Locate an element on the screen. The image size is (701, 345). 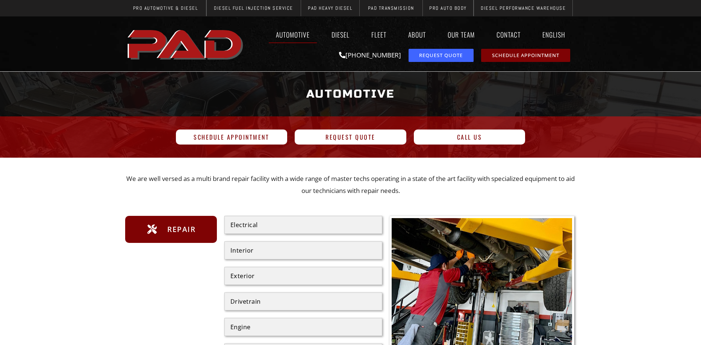
span: PAD Transmission is located at coordinates (391, 8).